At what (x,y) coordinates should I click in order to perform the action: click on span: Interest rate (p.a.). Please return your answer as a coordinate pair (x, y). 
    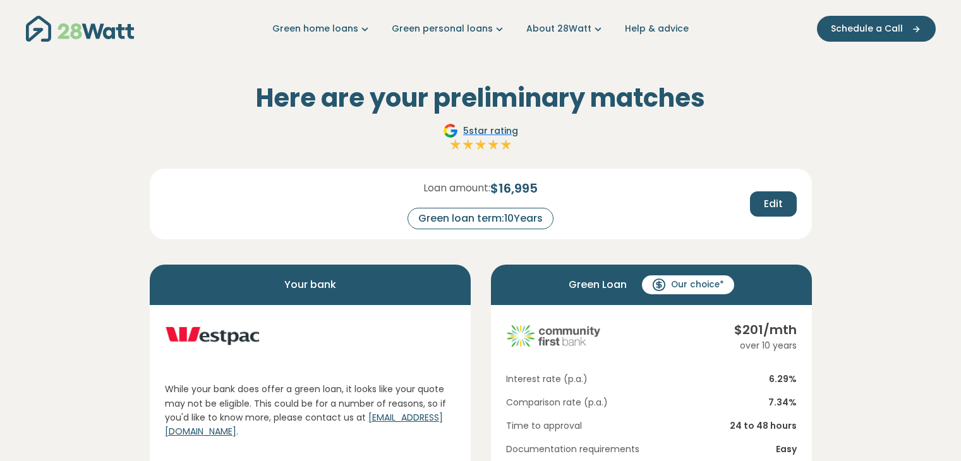
    Looking at the image, I should click on (546, 379).